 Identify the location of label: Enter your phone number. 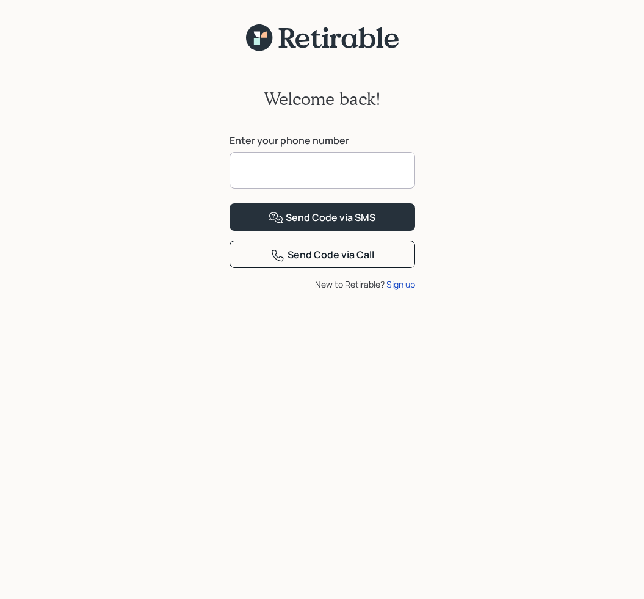
(322, 140).